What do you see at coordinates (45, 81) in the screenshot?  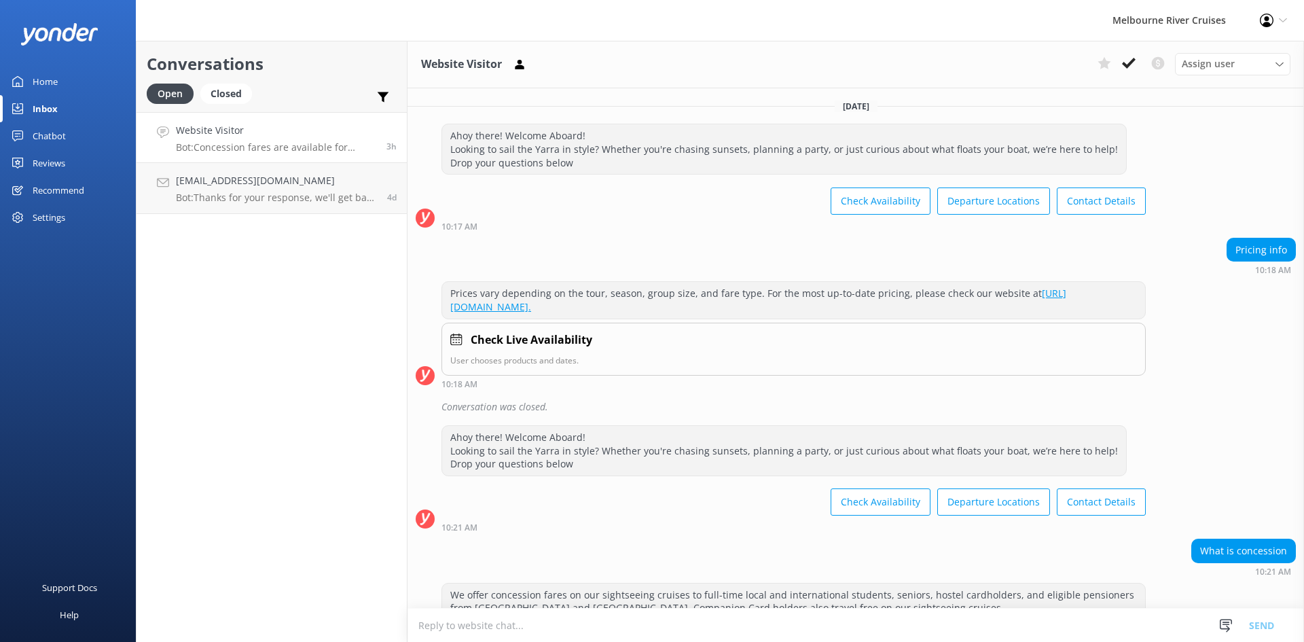 I see `div: Home` at bounding box center [45, 81].